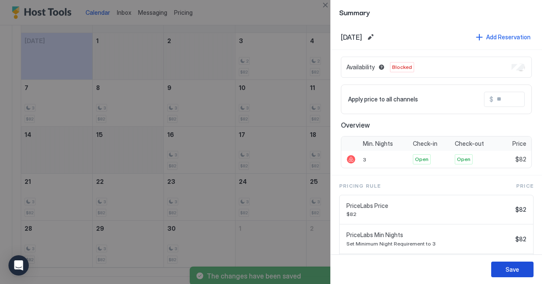  I want to click on span: Apply price to all channels, so click(383, 99).